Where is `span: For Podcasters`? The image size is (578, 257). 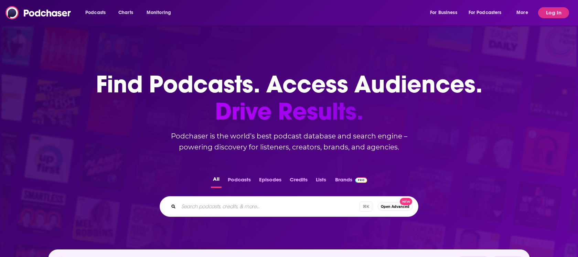 span: For Podcasters is located at coordinates (485, 13).